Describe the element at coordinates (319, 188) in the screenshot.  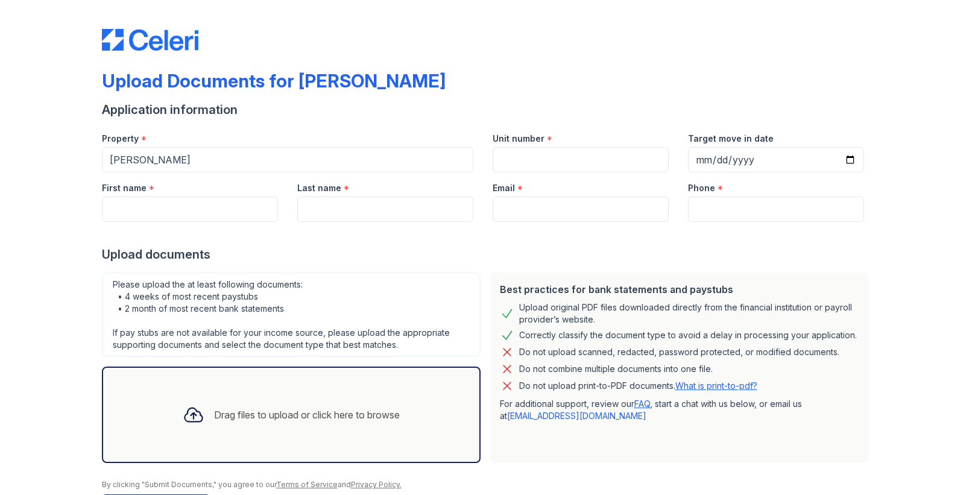
I see `label: Last name` at that location.